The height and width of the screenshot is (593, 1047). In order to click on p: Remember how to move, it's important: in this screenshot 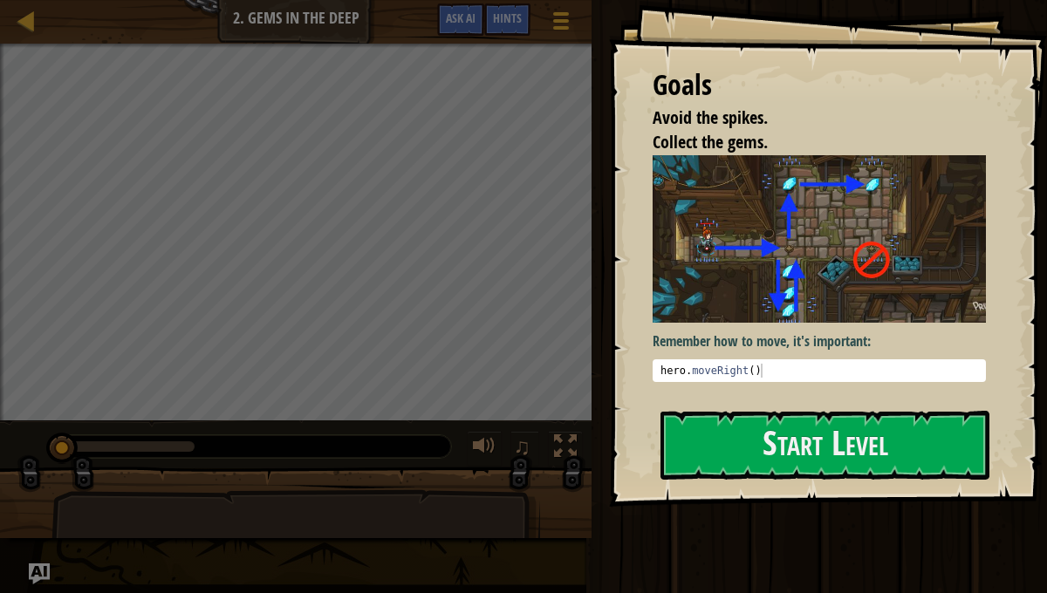, I will do `click(820, 341)`.